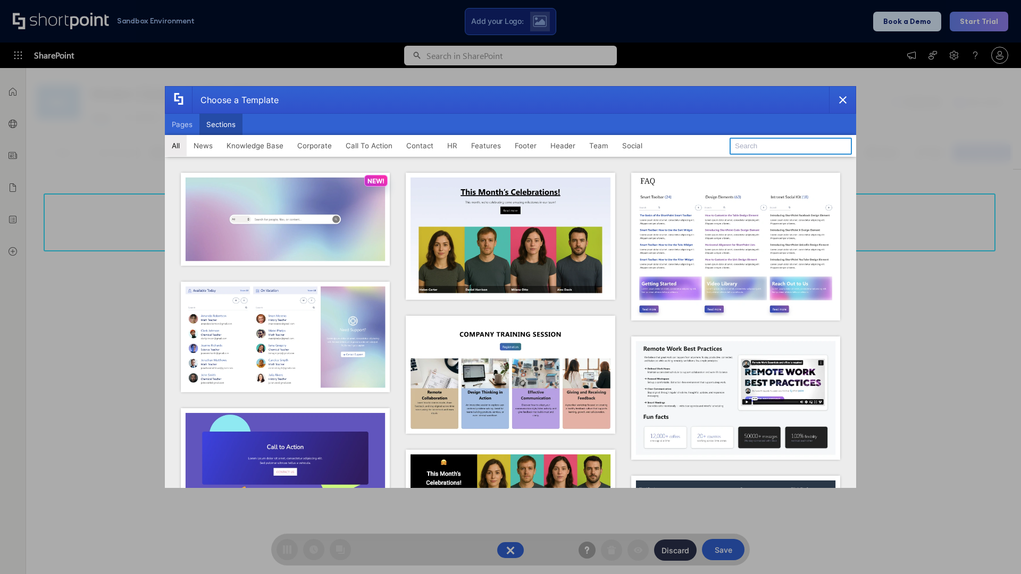 The height and width of the screenshot is (574, 1021). Describe the element at coordinates (510, 287) in the screenshot. I see `div: template selector` at that location.